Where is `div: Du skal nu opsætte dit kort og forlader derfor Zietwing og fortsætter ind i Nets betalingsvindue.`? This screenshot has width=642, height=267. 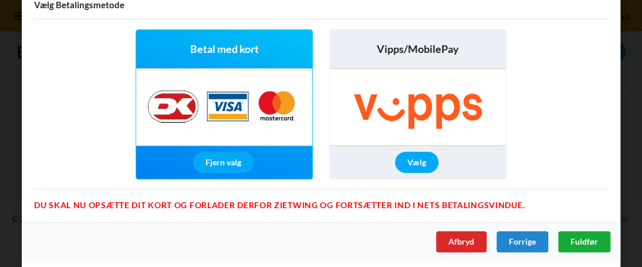 div: Du skal nu opsætte dit kort og forlader derfor Zietwing og fortsætter ind i Nets betalingsvindue. is located at coordinates (321, 195).